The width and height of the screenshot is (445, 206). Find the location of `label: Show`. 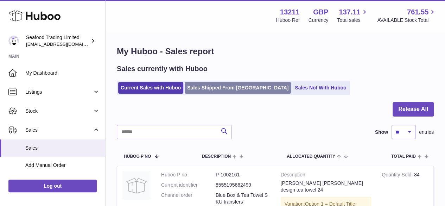

label: Show is located at coordinates (381, 132).